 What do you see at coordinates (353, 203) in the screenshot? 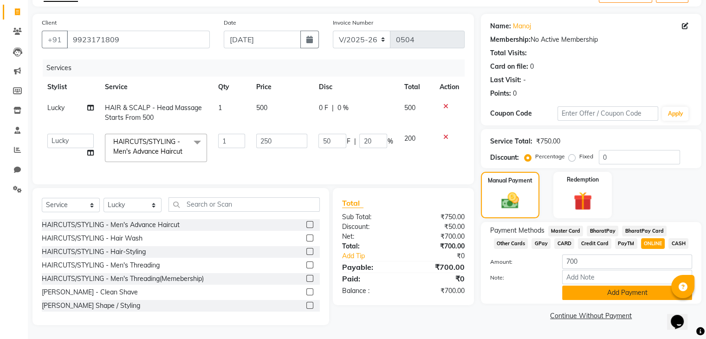
I see `span: Total` at bounding box center [353, 203].